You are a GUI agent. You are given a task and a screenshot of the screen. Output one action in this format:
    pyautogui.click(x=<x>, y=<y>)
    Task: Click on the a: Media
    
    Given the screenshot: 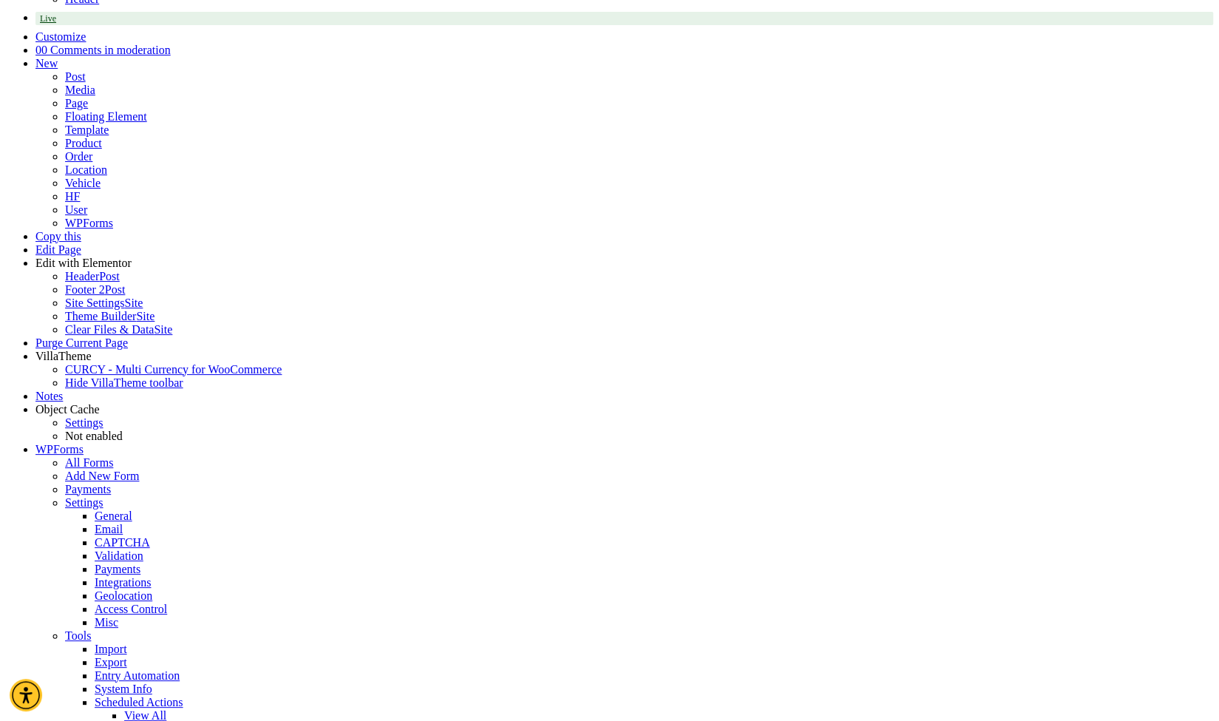 What is the action you would take?
    pyautogui.click(x=80, y=89)
    